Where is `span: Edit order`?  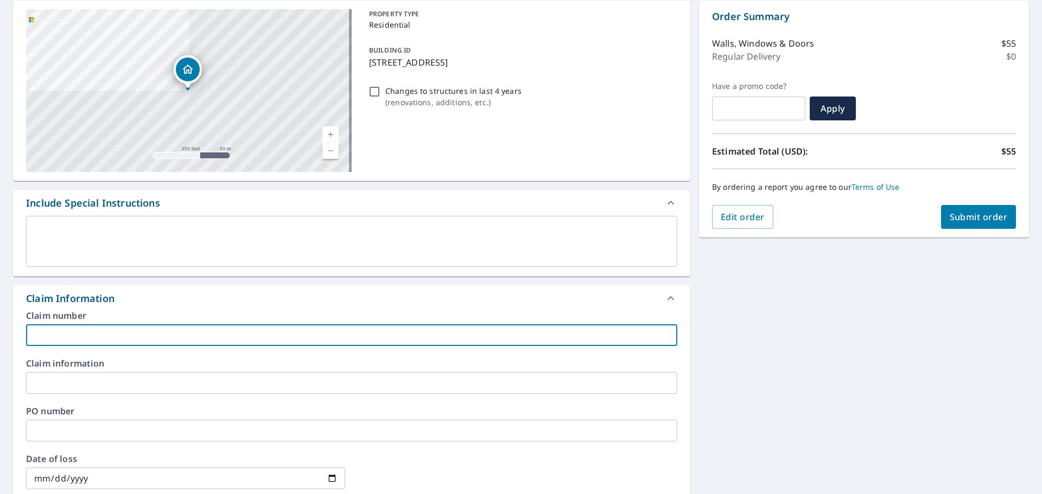
span: Edit order is located at coordinates (742, 217).